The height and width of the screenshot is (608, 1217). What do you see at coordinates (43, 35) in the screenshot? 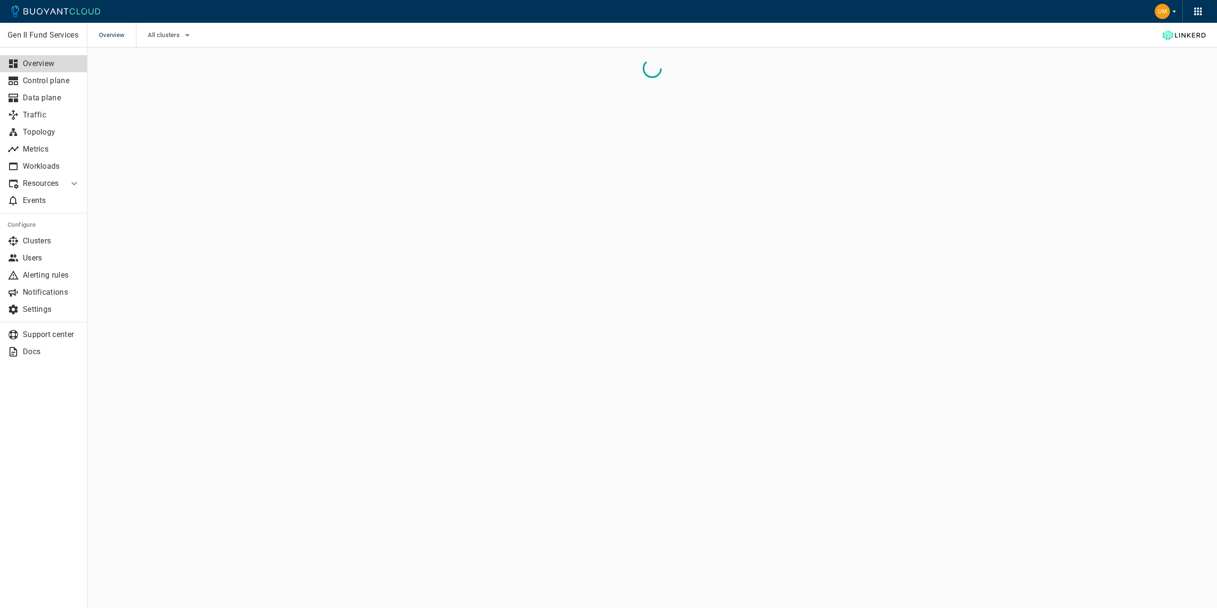
I see `p: Gen II Fund Services` at bounding box center [43, 35].